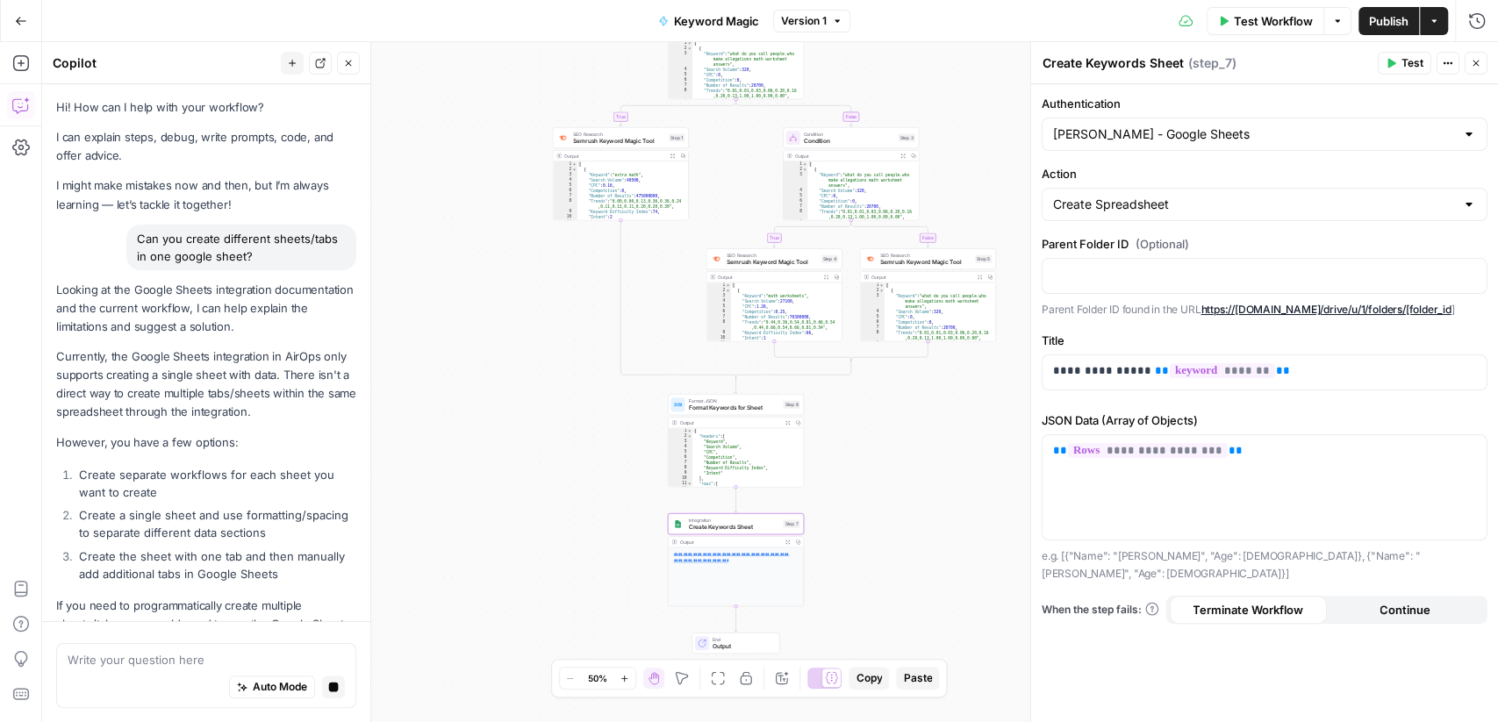 This screenshot has width=1498, height=722. I want to click on p: Parent Folder ID found in the URL ], so click(1264, 310).